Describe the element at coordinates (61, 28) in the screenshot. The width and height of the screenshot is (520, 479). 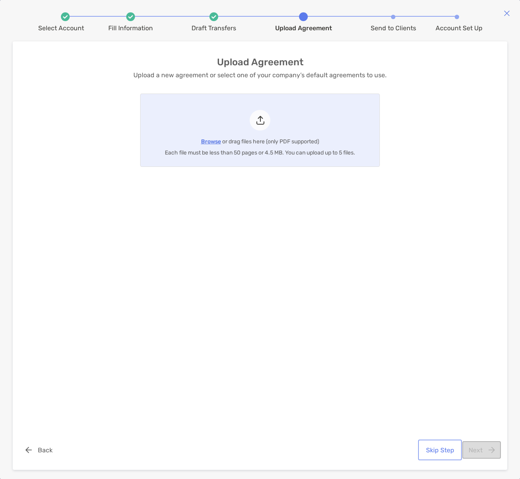
I see `div: Select Account` at that location.